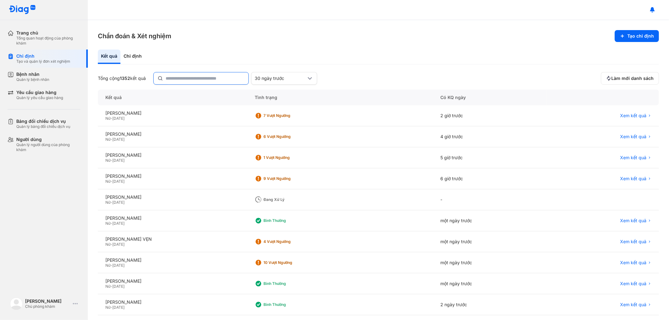 This screenshot has height=320, width=669. I want to click on div: Có KQ ngày, so click(489, 98).